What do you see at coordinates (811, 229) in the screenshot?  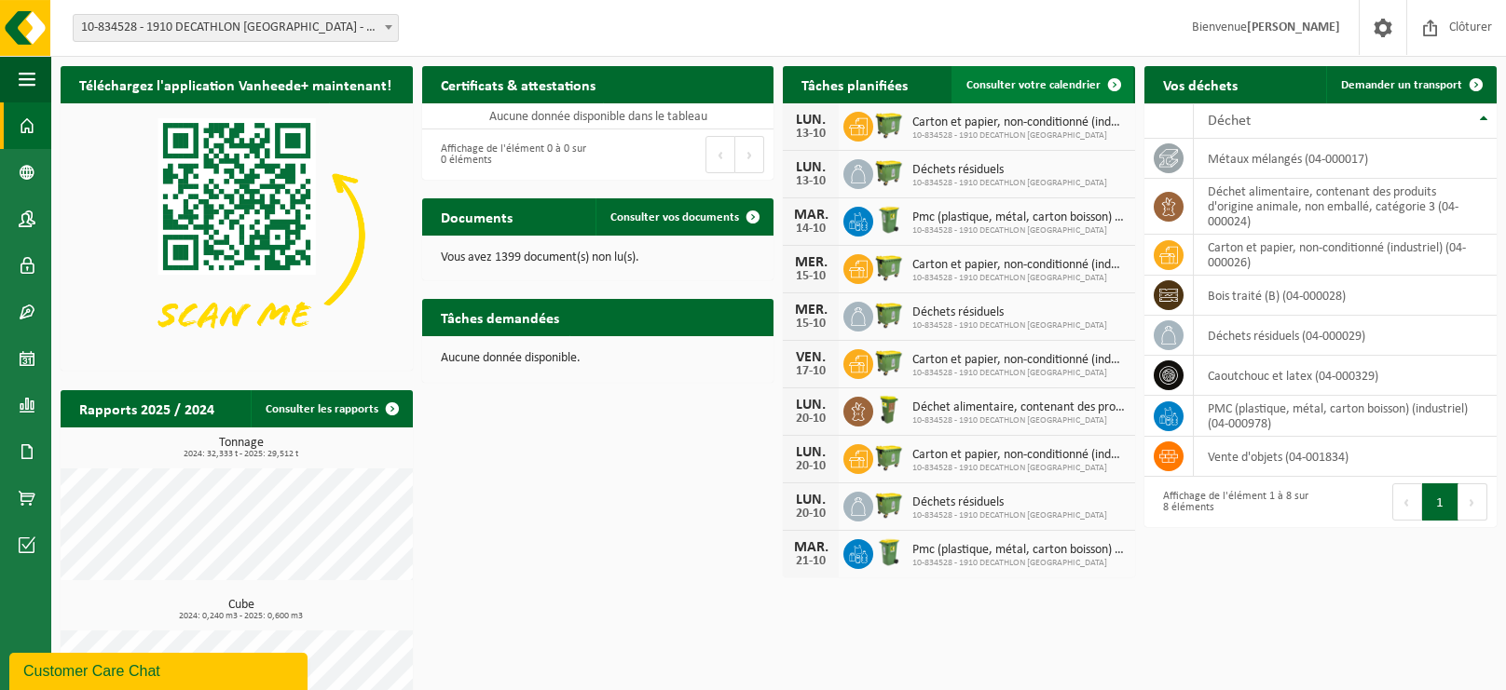 I see `div: 14-10` at bounding box center [811, 229].